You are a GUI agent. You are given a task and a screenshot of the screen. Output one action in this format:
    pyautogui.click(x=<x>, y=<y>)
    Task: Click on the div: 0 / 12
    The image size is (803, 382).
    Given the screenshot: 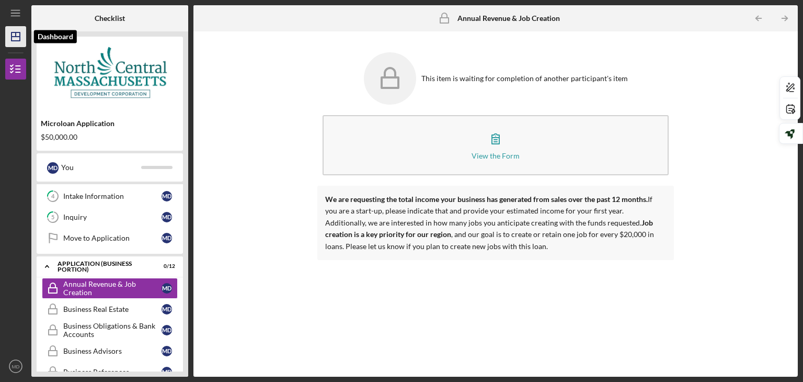 What is the action you would take?
    pyautogui.click(x=166, y=266)
    